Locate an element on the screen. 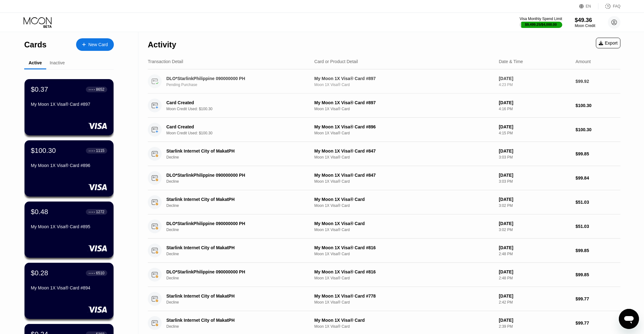  div: My Moon 1X Visa® Card #896 is located at coordinates (69, 166).